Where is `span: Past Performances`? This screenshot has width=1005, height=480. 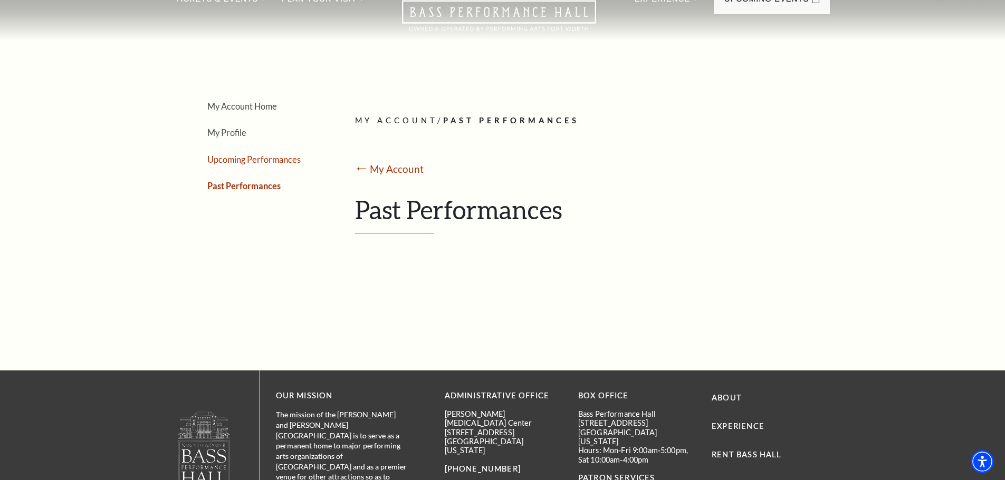 span: Past Performances is located at coordinates (458, 209).